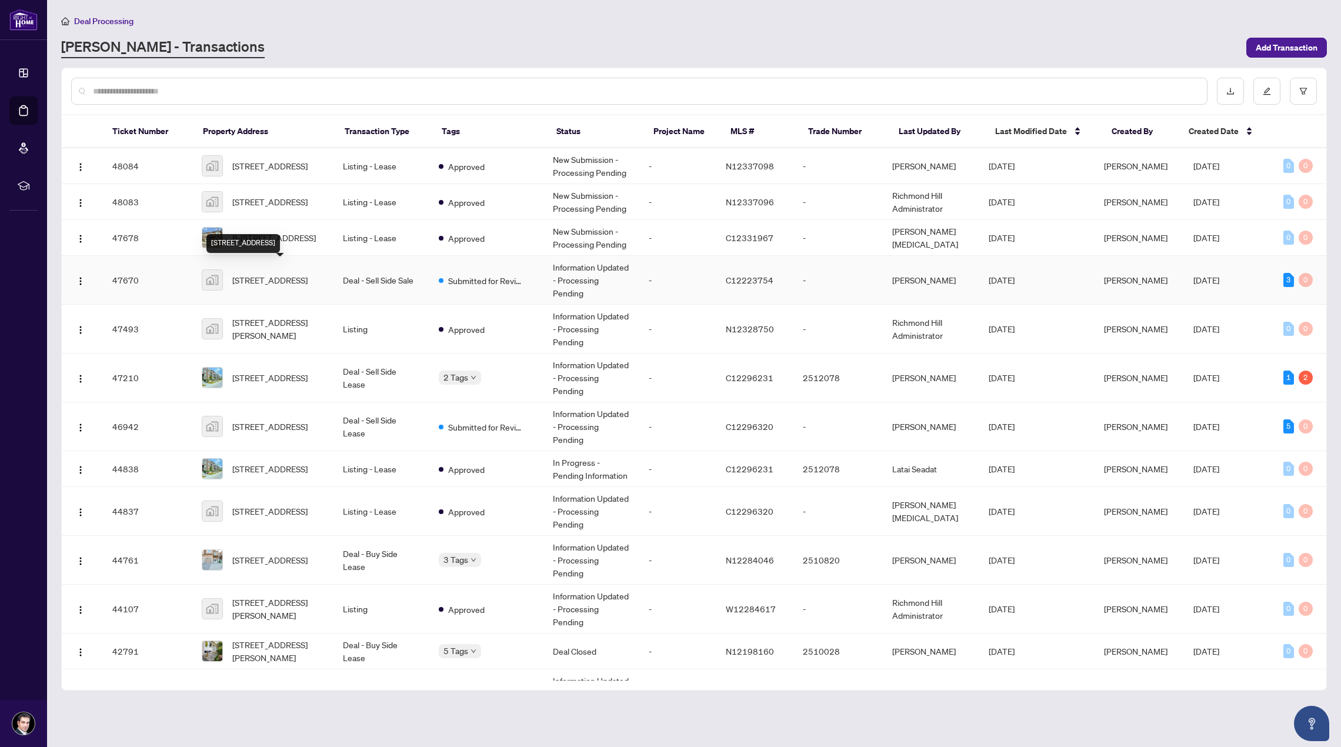  Describe the element at coordinates (65, 21) in the screenshot. I see `span: home` at that location.